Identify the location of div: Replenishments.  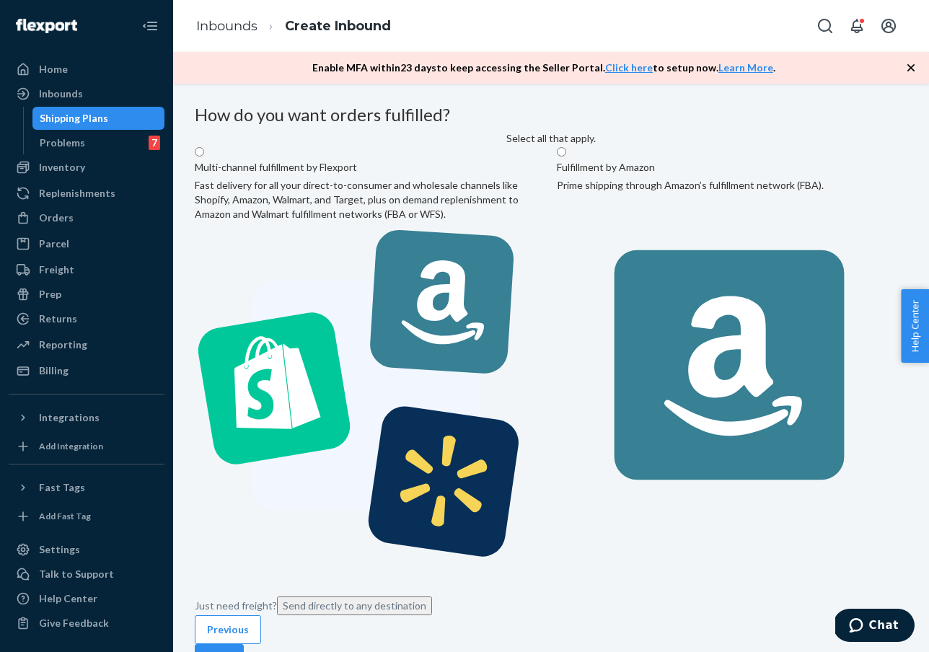
(77, 193).